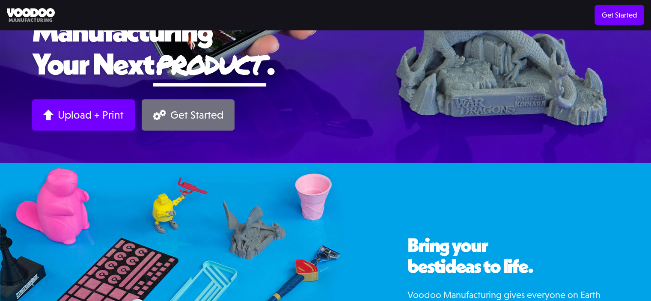 The height and width of the screenshot is (301, 651). Describe the element at coordinates (210, 64) in the screenshot. I see `span: product` at that location.